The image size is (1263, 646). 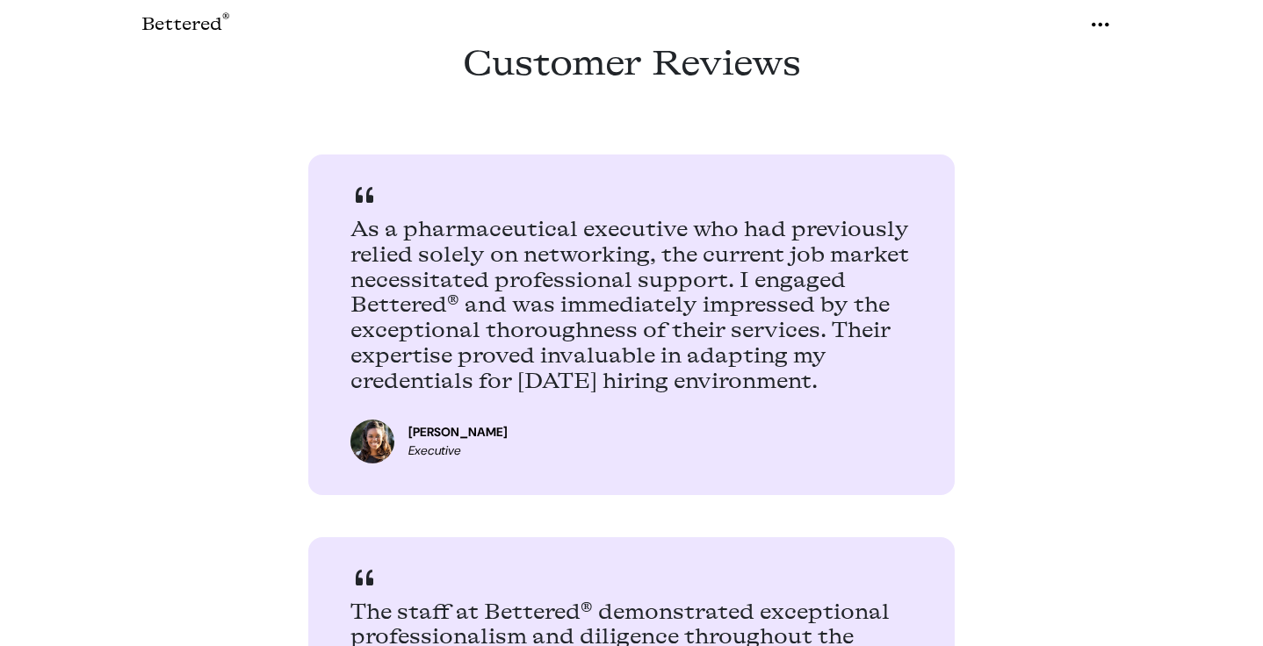 I want to click on a: Bettered®, so click(x=185, y=25).